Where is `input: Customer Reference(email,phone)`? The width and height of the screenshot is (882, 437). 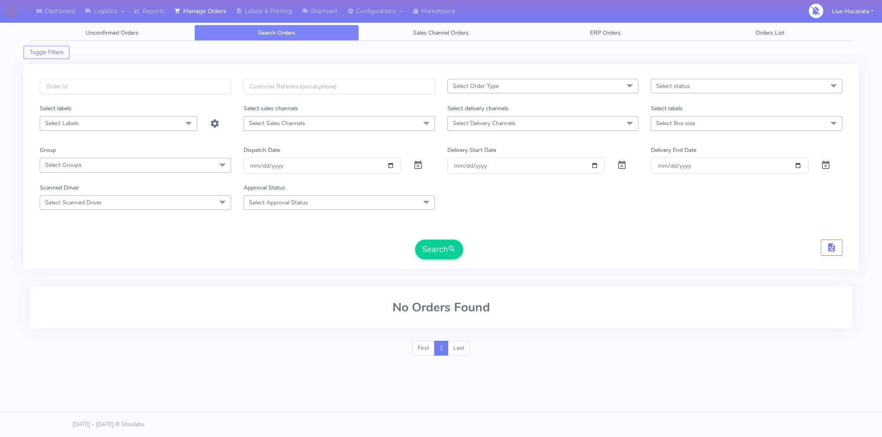 input: Customer Reference(email,phone) is located at coordinates (339, 86).